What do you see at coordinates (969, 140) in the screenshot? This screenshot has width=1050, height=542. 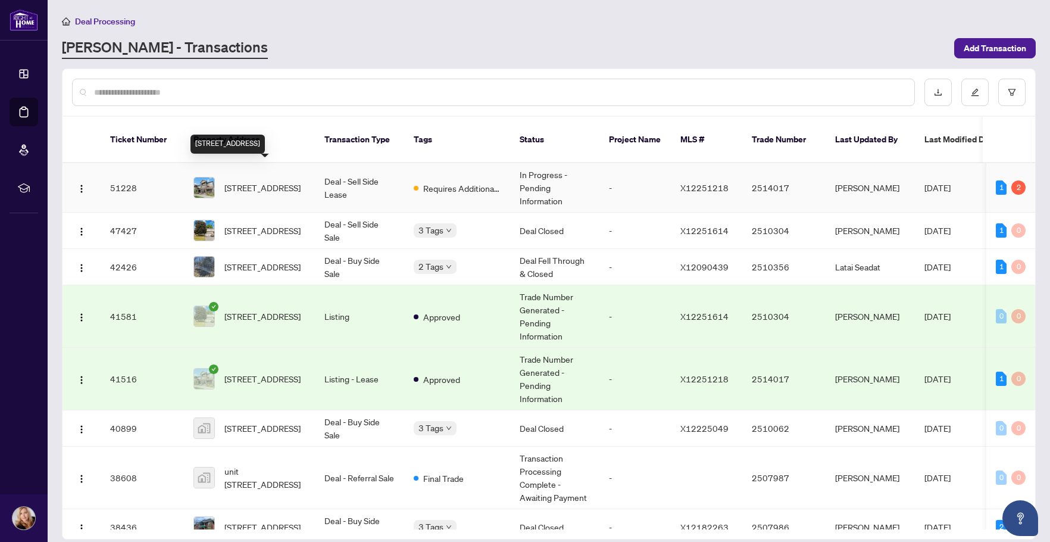 I see `th: Last Modified Date` at bounding box center [969, 140].